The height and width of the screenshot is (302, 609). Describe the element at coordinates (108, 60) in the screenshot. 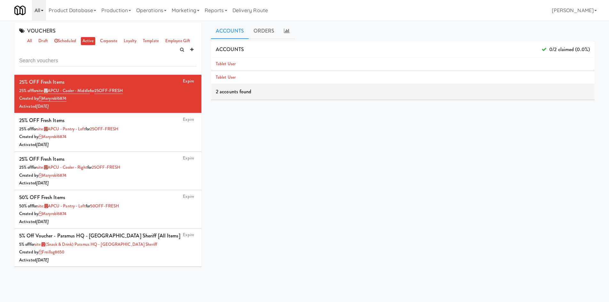

I see `input: Search vouchers` at that location.